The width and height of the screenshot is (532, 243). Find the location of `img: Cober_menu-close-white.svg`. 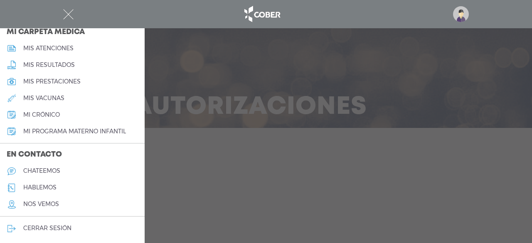

img: Cober_menu-close-white.svg is located at coordinates (68, 14).